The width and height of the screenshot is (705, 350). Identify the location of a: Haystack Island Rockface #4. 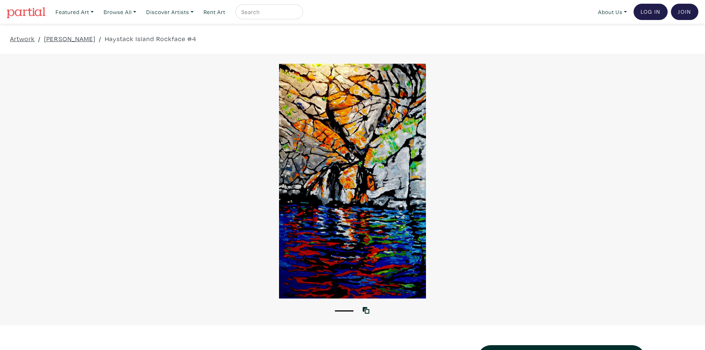
(150, 38).